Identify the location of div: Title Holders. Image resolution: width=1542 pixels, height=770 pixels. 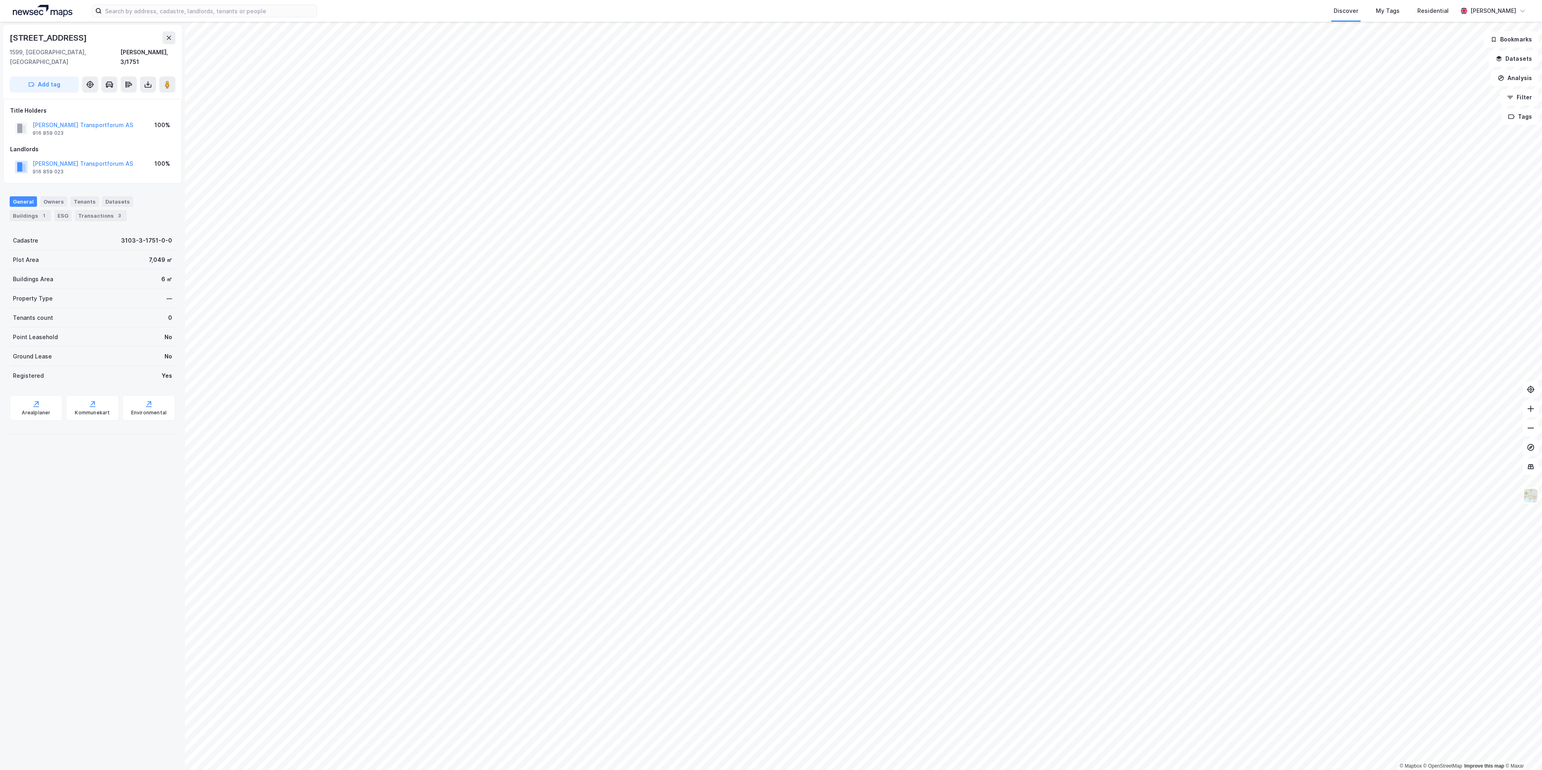
(92, 111).